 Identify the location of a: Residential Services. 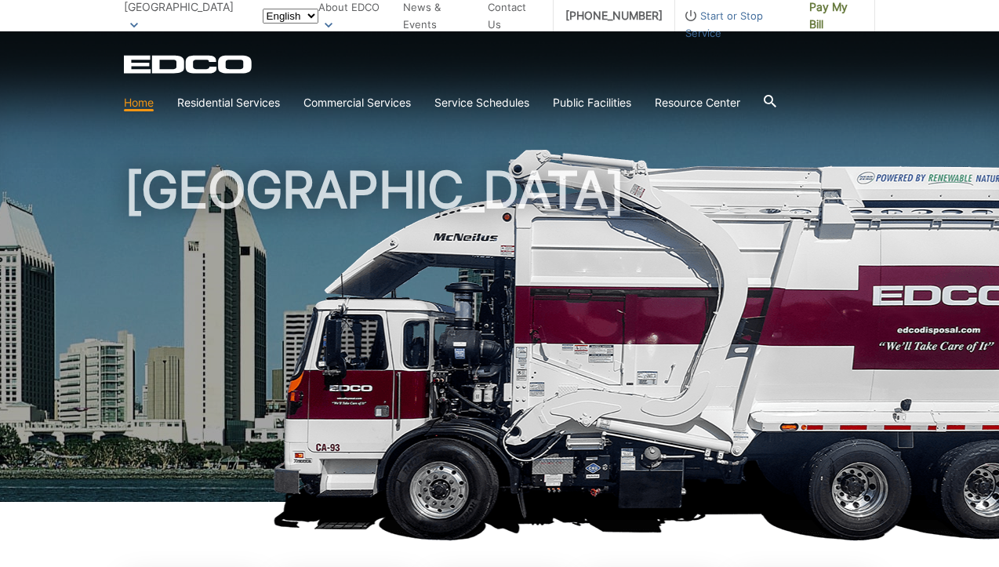
(228, 103).